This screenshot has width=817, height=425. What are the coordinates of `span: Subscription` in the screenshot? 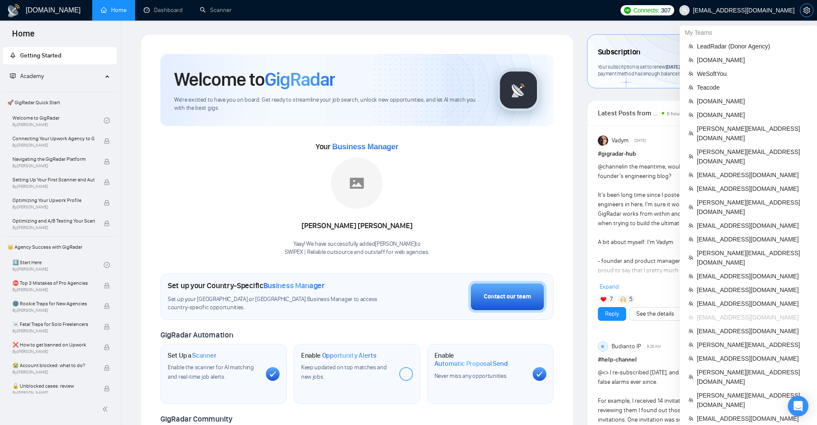 It's located at (619, 52).